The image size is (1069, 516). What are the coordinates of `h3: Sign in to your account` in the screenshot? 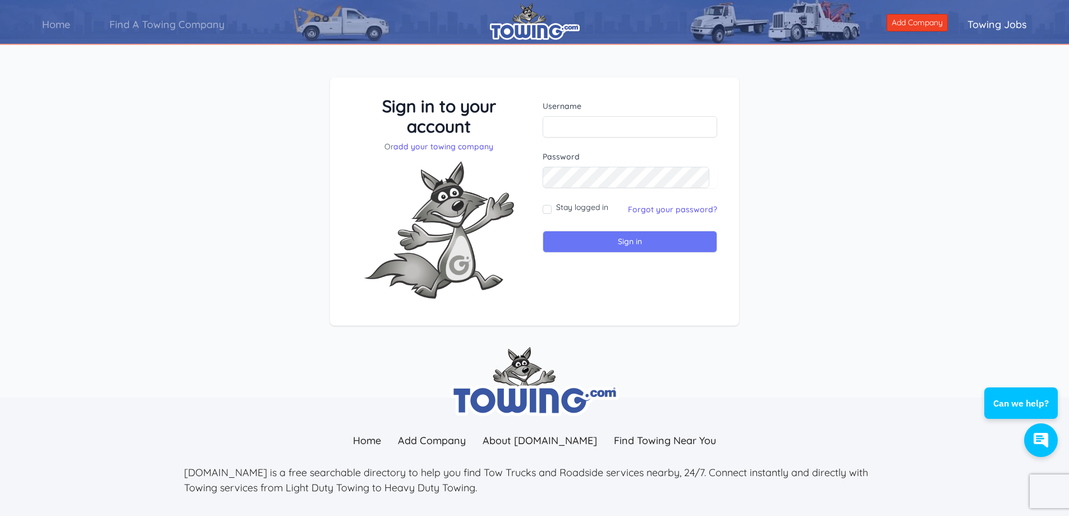 It's located at (439, 116).